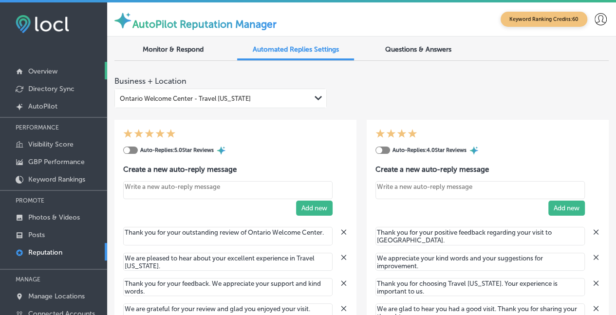 The width and height of the screenshot is (616, 315). What do you see at coordinates (37, 235) in the screenshot?
I see `p: Posts` at bounding box center [37, 235].